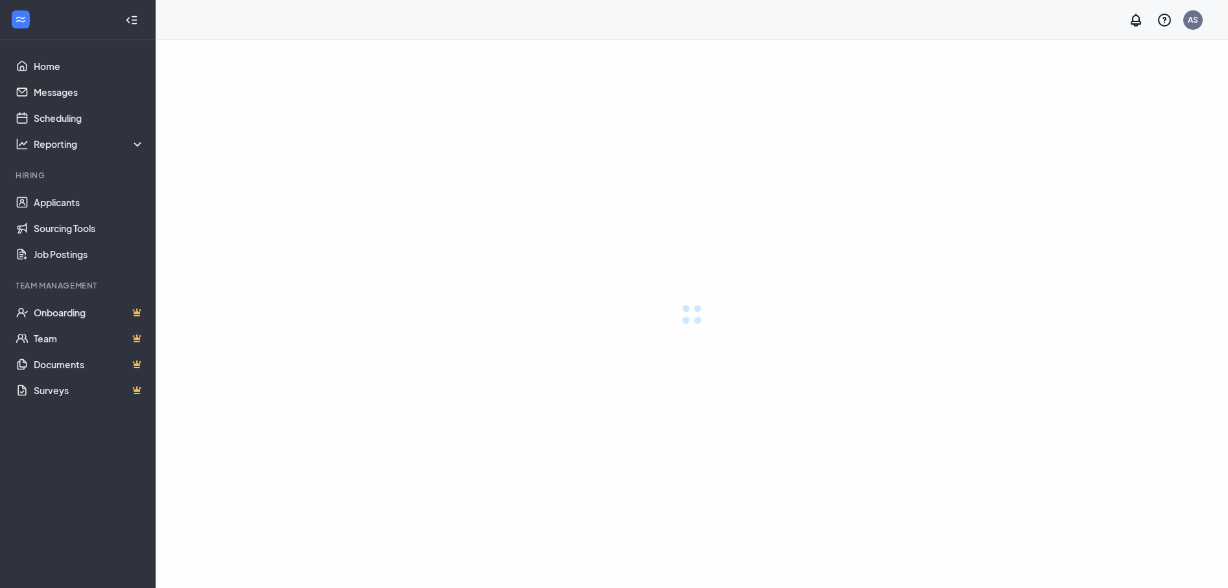 The image size is (1228, 588). Describe the element at coordinates (89, 92) in the screenshot. I see `a: Messages` at that location.